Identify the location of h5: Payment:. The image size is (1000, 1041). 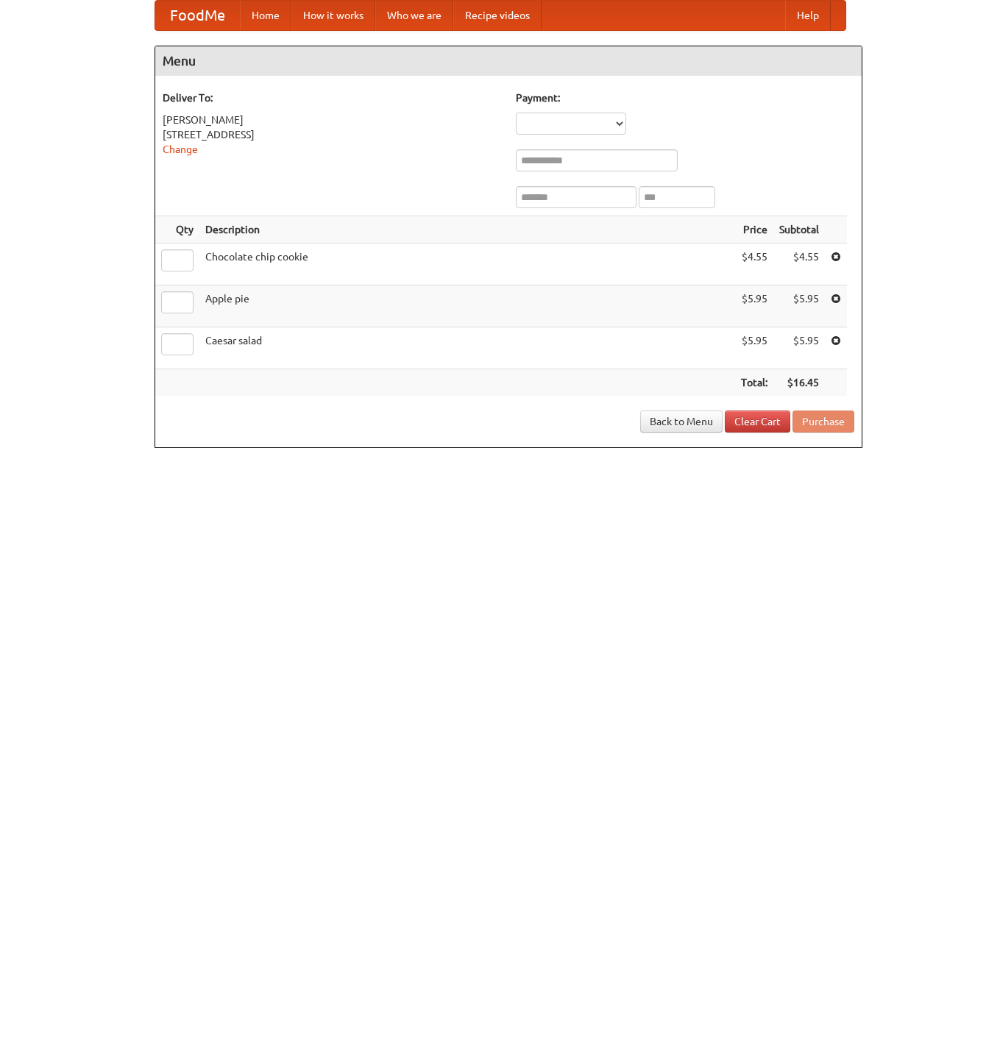
(685, 98).